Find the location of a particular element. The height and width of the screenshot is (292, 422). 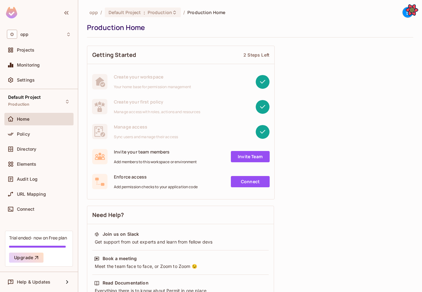

span: Elements is located at coordinates (27, 164).